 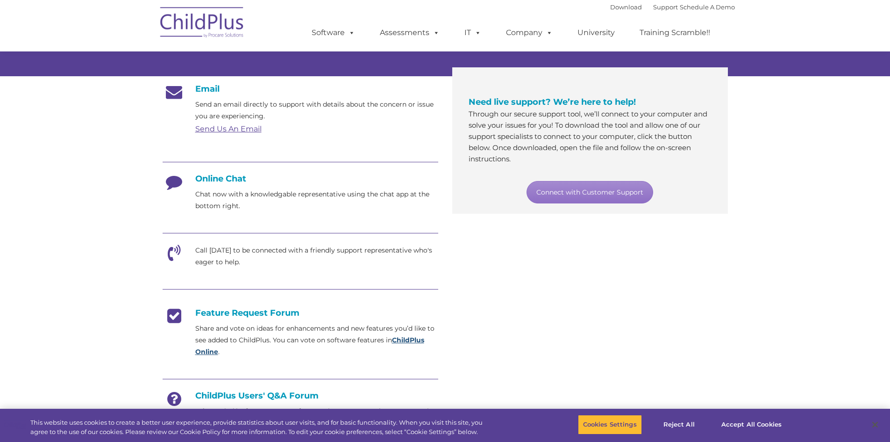 I want to click on p: Chat now with a knowledgable representative using the chat app at the bottom right., so click(x=317, y=200).